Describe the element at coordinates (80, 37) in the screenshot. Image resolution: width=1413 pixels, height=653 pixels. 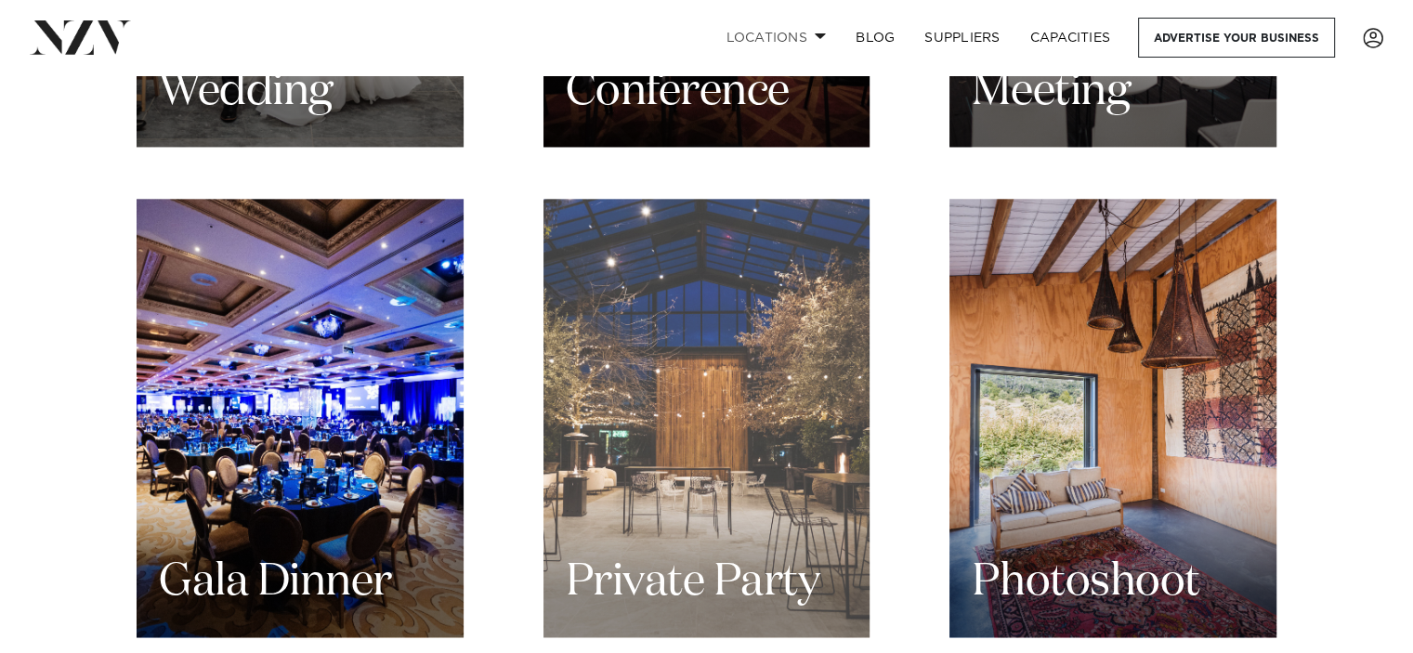
I see `img: nzv-logo.png` at that location.